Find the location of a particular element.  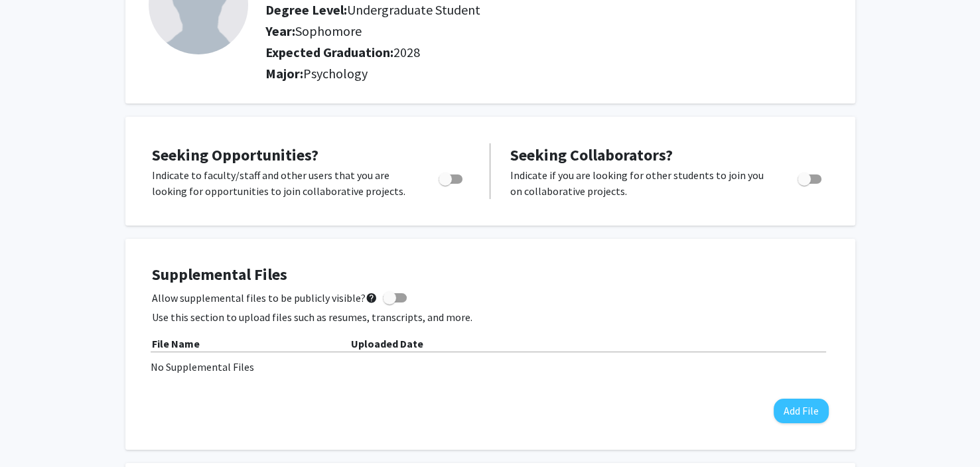

p: Indicate if you are looking for other students to join you on collaborative projects. is located at coordinates (641, 183).